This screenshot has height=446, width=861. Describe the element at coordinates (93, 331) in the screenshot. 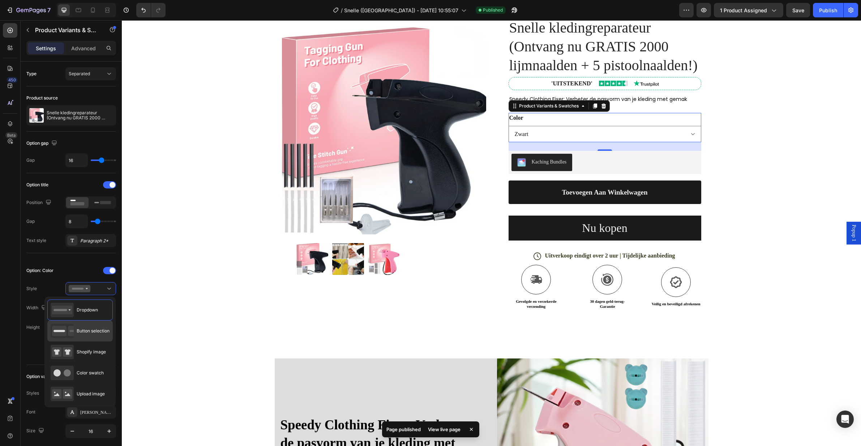

I see `span: Button selection` at that location.